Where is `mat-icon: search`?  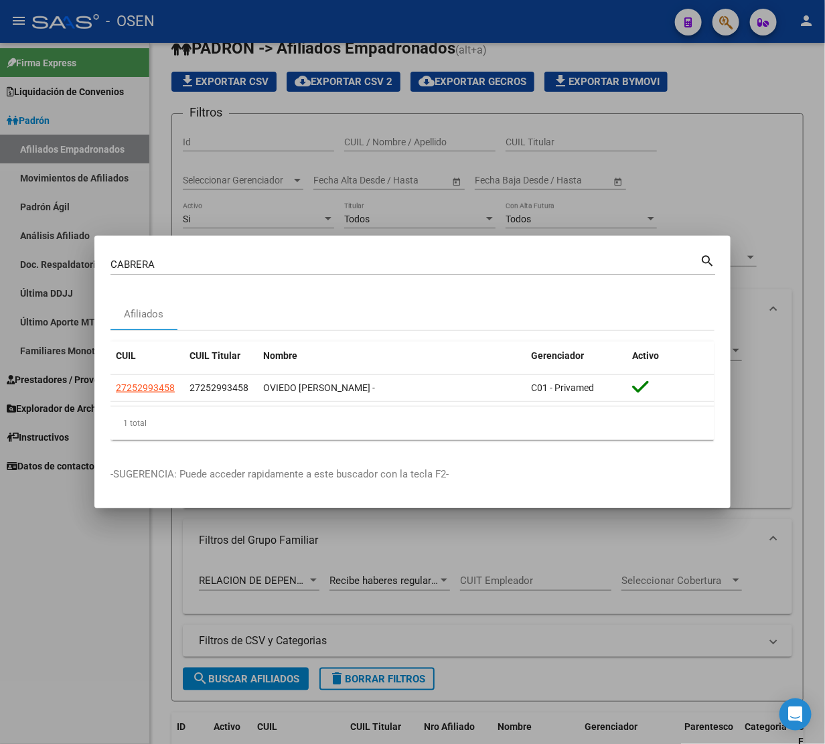
mat-icon: search is located at coordinates (707, 260).